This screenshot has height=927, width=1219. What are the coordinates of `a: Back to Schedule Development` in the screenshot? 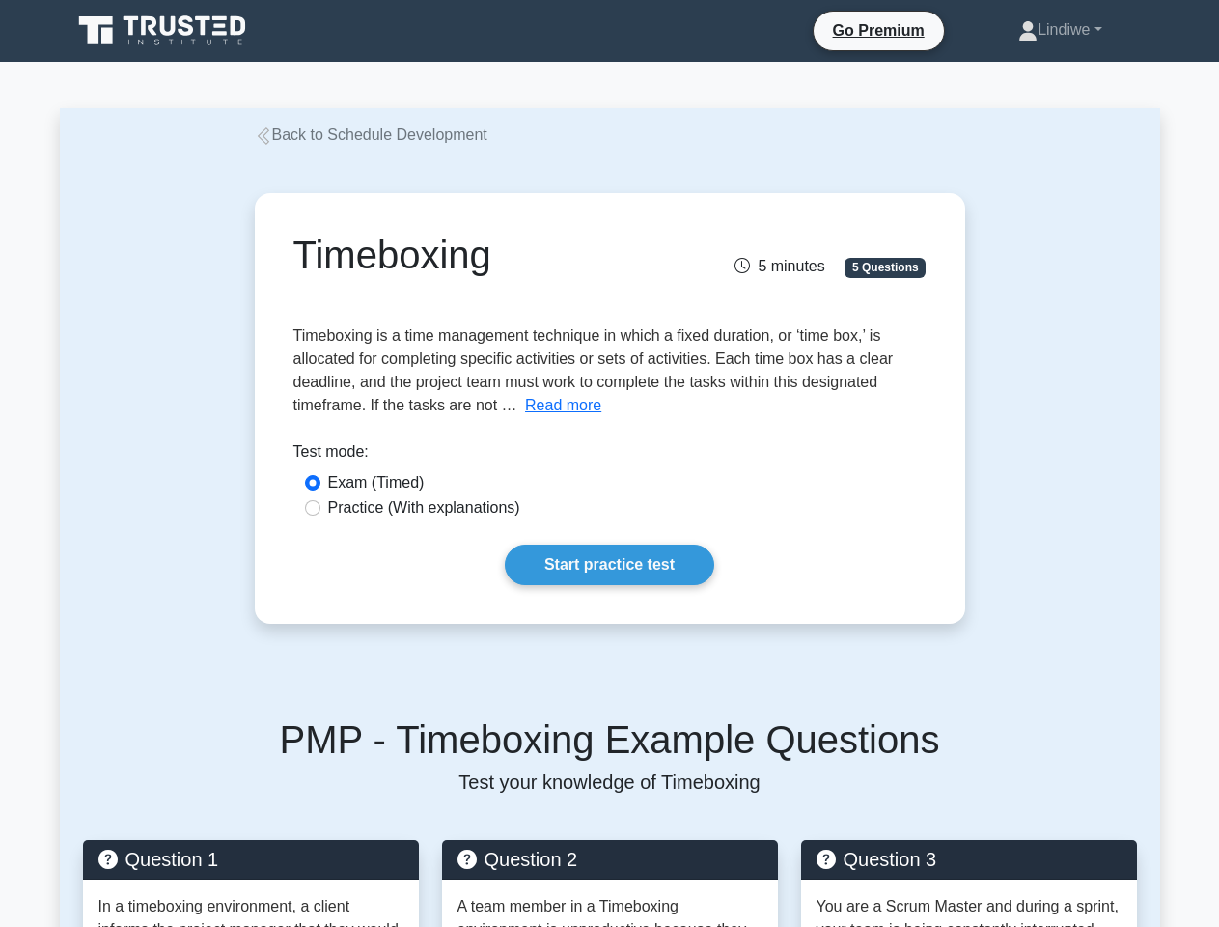 It's located at (371, 134).